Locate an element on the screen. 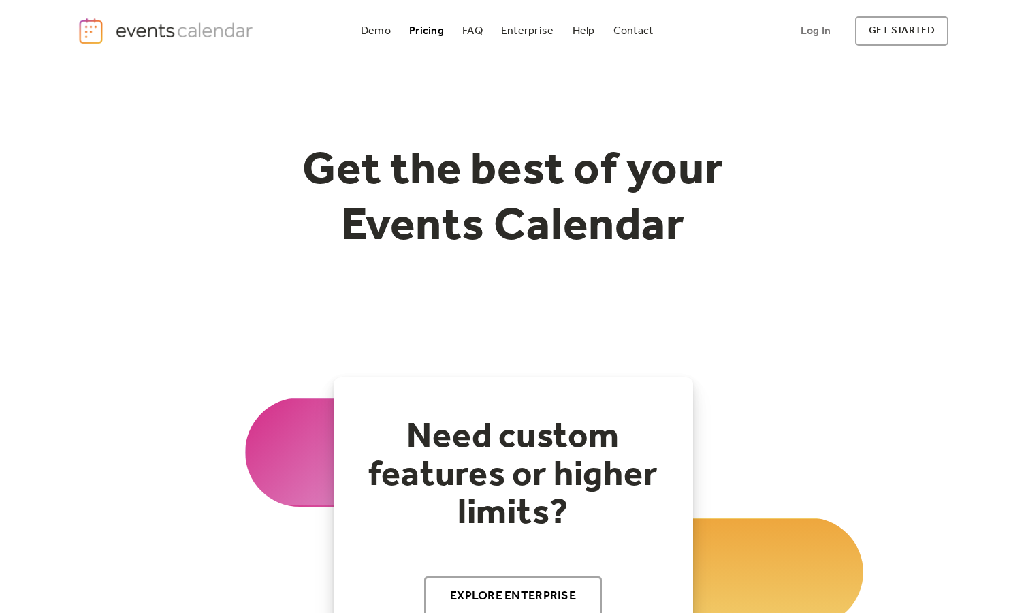 The height and width of the screenshot is (613, 1026). a: get started is located at coordinates (902, 31).